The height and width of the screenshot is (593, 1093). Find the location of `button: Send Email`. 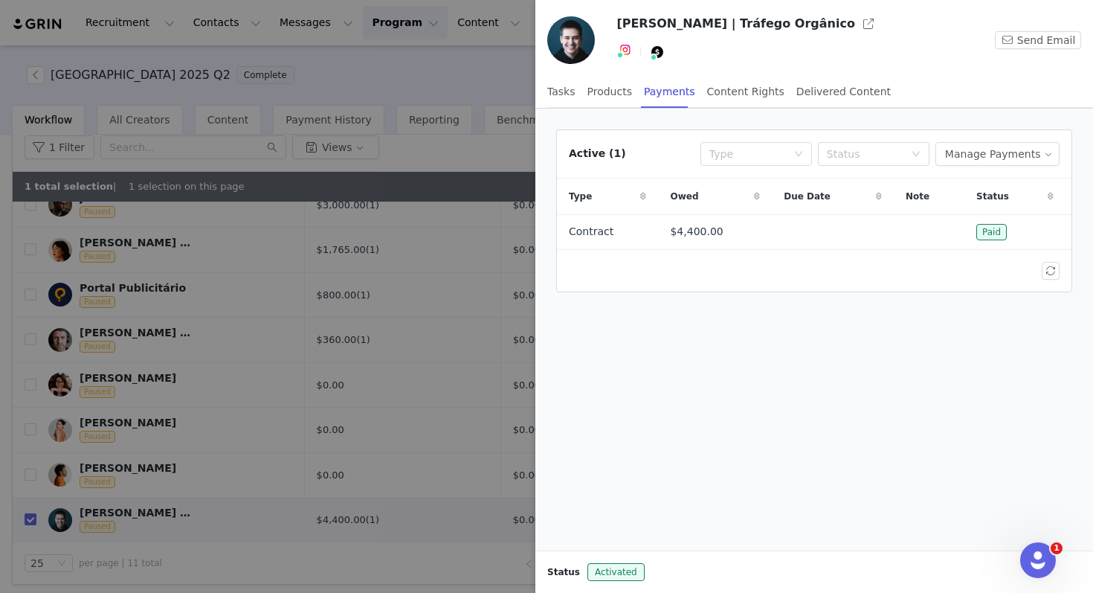

button: Send Email is located at coordinates (1038, 40).